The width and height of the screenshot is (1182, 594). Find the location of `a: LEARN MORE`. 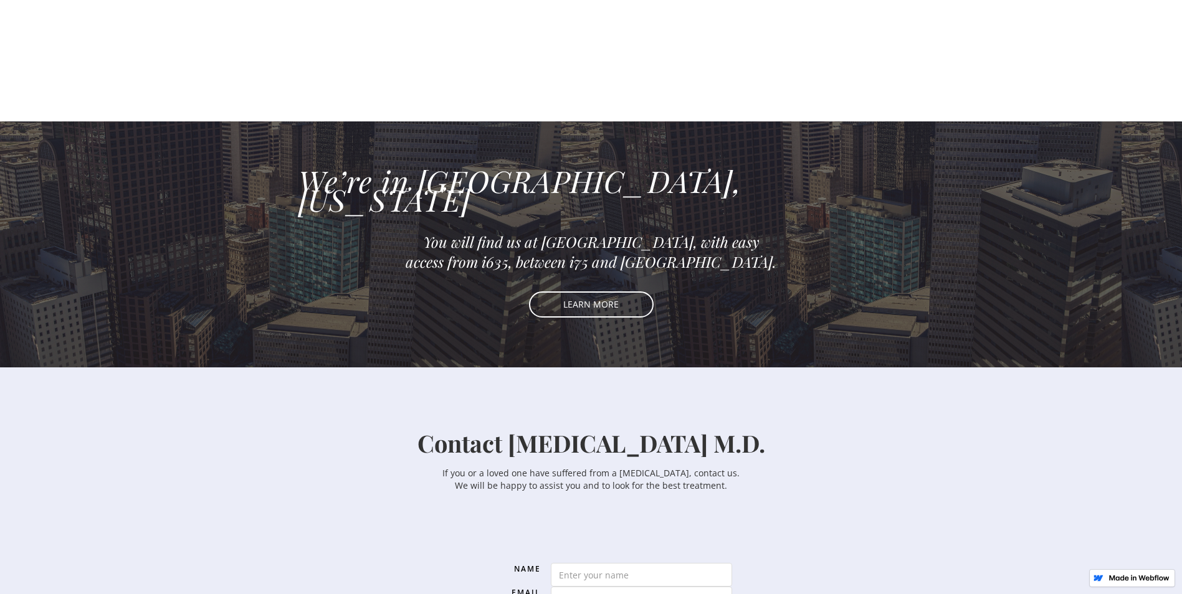

a: LEARN MORE is located at coordinates (591, 305).